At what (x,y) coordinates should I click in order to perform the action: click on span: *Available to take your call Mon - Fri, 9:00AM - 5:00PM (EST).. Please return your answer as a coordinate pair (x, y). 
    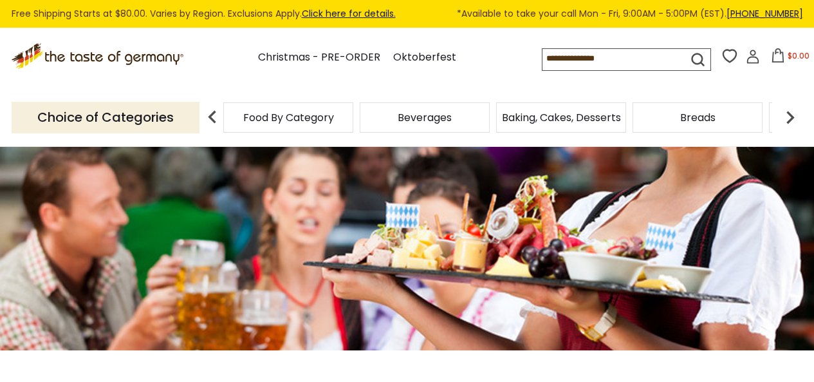
    Looking at the image, I should click on (630, 14).